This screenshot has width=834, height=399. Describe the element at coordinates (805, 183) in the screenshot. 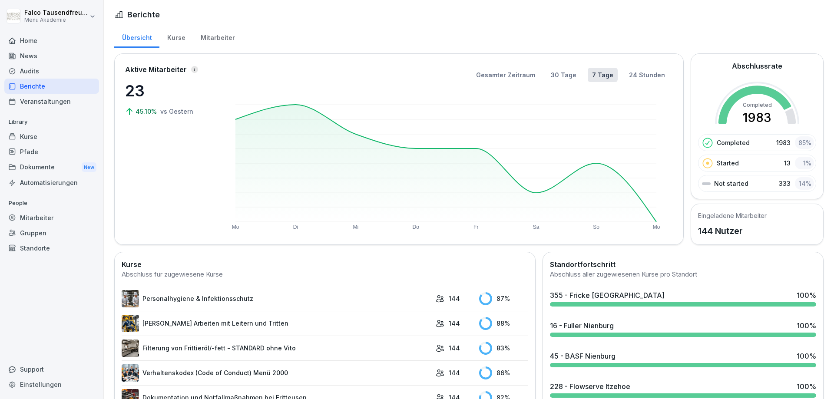

I see `div: 14 %` at that location.